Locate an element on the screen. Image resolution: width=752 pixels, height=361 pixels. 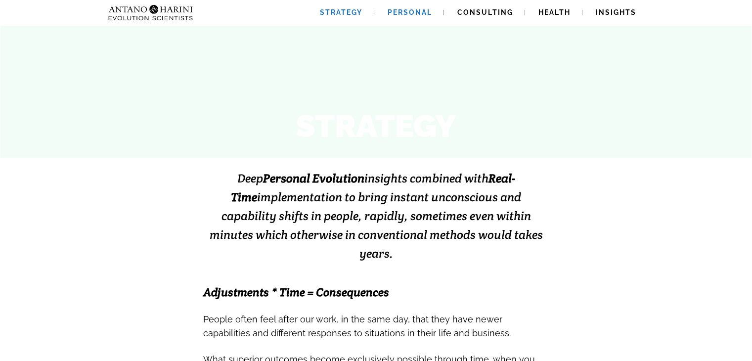
span: Health is located at coordinates (555, 12).